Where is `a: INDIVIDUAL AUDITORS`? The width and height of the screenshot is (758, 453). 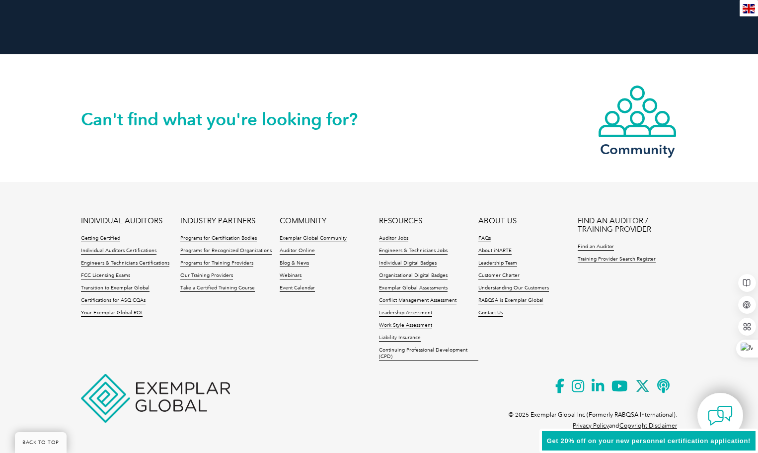 a: INDIVIDUAL AUDITORS is located at coordinates (122, 221).